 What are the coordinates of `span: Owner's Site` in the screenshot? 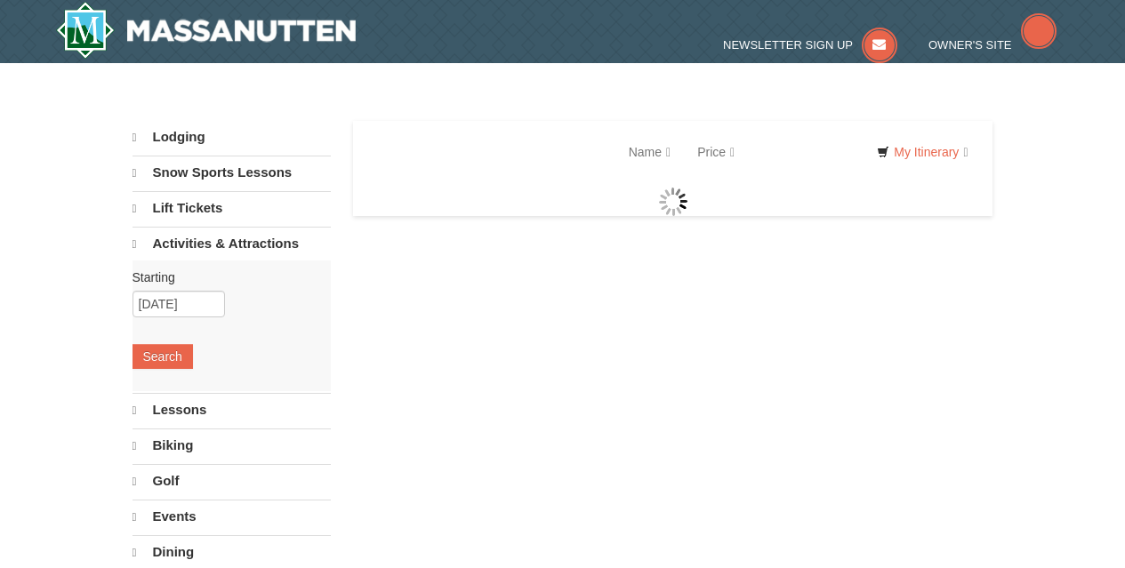 It's located at (971, 44).